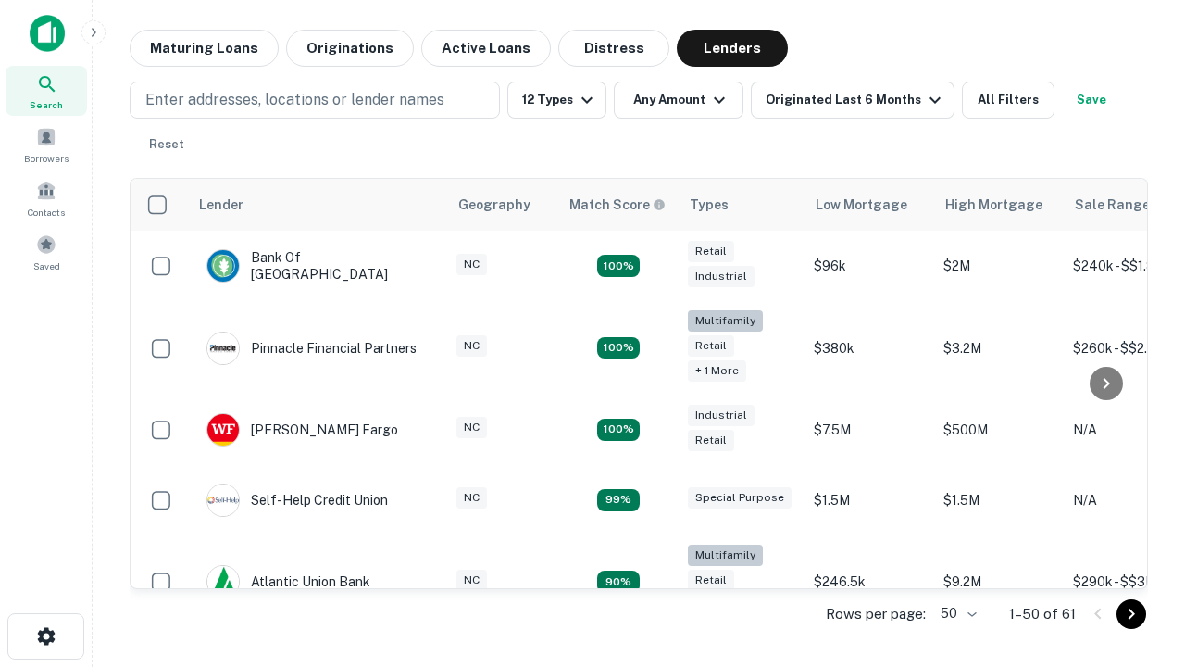  What do you see at coordinates (876, 614) in the screenshot?
I see `p: Rows per page:` at bounding box center [876, 614].